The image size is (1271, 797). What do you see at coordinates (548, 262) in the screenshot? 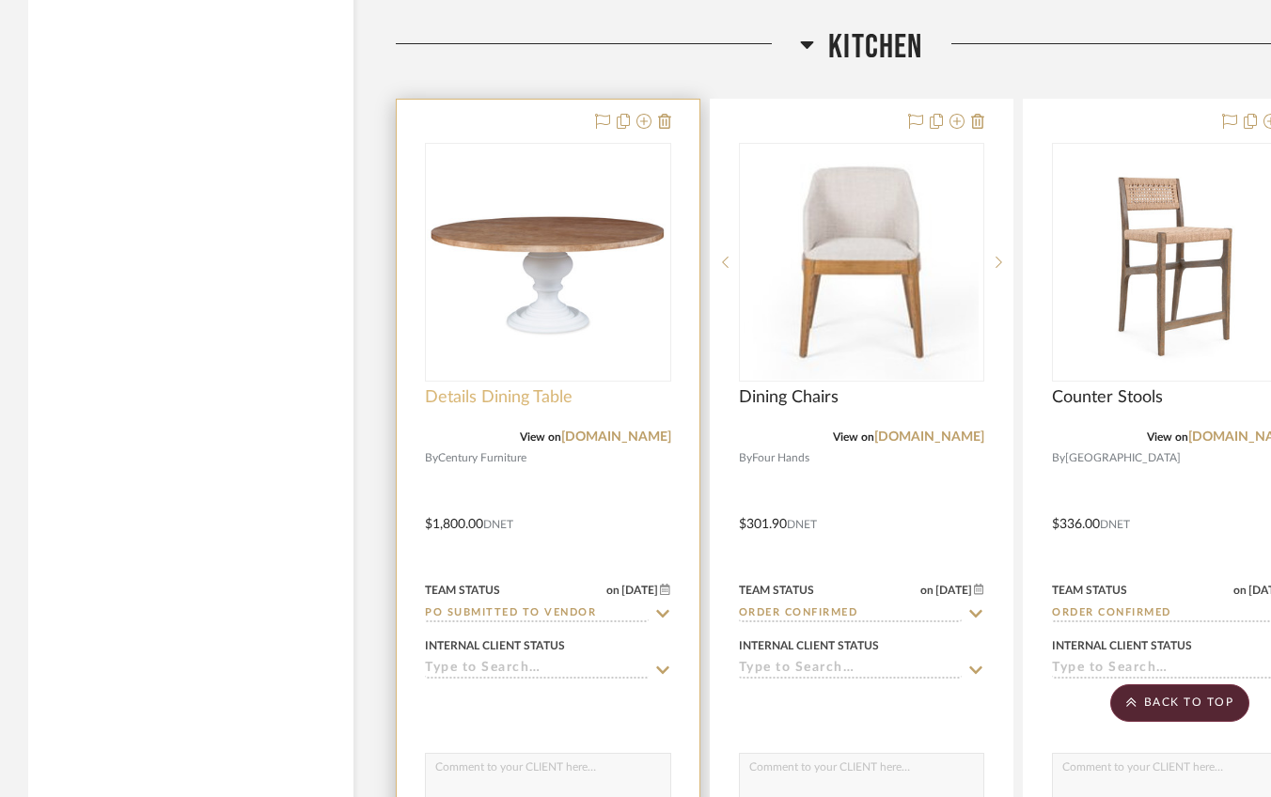
I see `div: 0` at bounding box center [548, 262].